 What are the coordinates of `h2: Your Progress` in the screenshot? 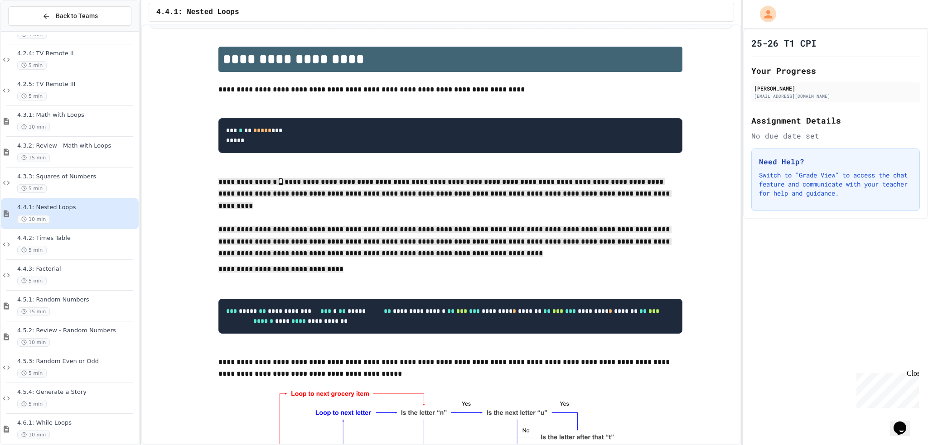 It's located at (835, 71).